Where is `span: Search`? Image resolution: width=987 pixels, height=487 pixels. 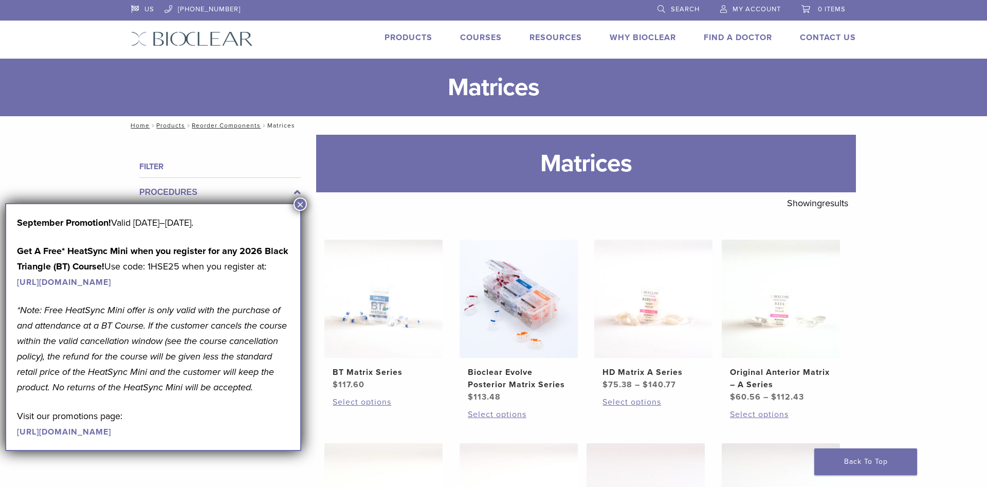
span: Search is located at coordinates (685, 9).